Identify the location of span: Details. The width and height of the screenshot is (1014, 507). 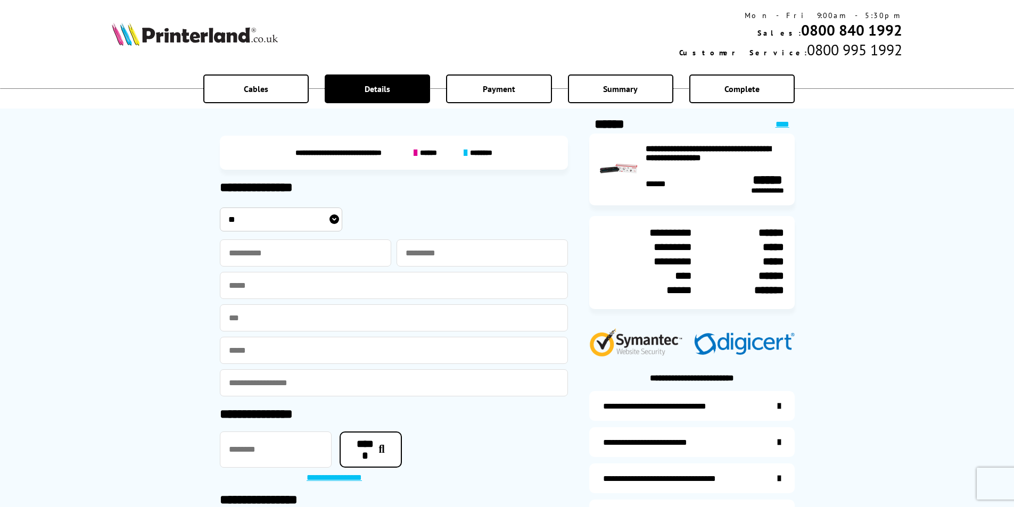
(377, 89).